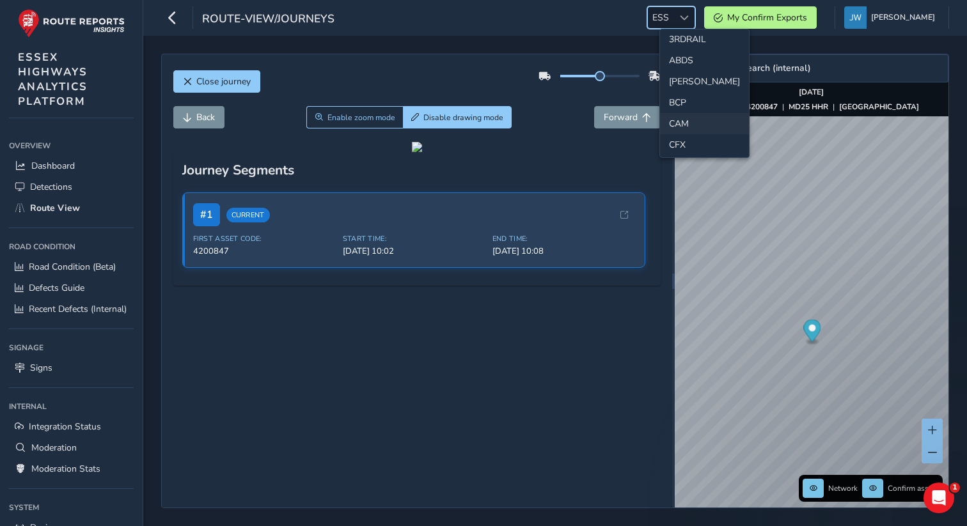  What do you see at coordinates (268, 20) in the screenshot?
I see `span: route-view/journeys` at bounding box center [268, 20].